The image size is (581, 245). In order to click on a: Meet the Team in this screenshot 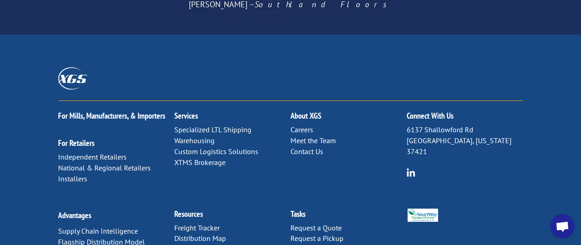, I will do `click(313, 140)`.